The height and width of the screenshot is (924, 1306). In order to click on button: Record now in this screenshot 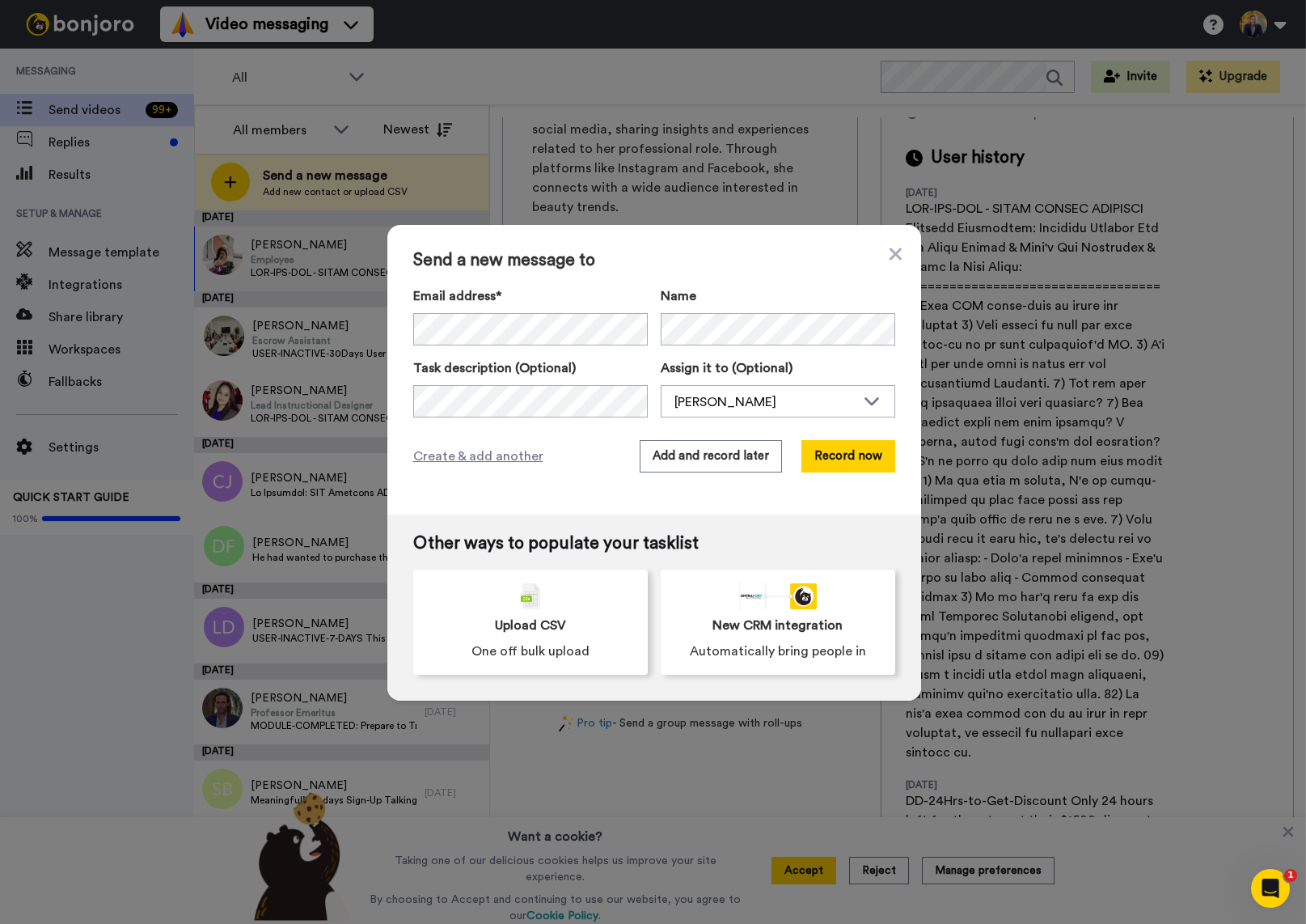, I will do `click(848, 456)`.